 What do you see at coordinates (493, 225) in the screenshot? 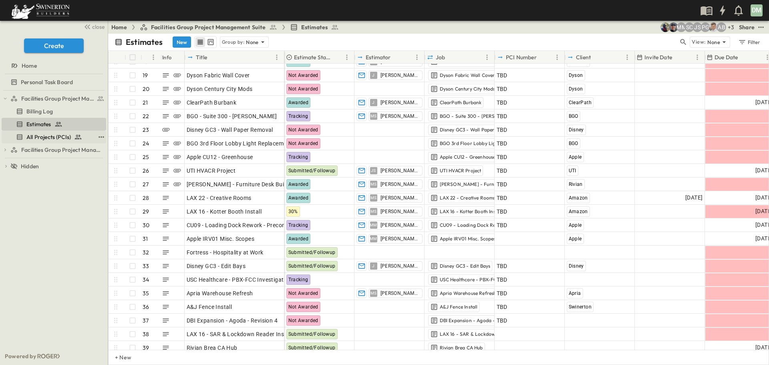
I see `p: CU09 - Loading Dock Rework - Preconstruction` at bounding box center [493, 225].